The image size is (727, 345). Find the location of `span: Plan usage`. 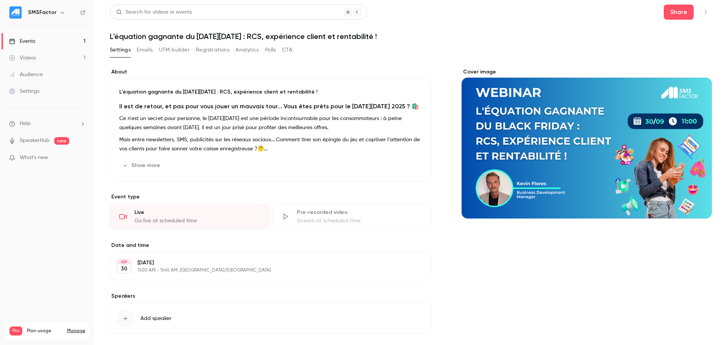

span: Plan usage is located at coordinates (45, 331).